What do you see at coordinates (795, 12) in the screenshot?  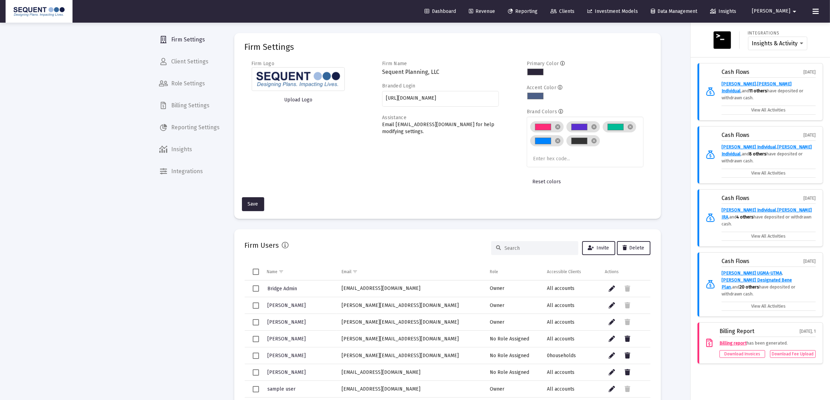 I see `mat-icon: arrow_drop_down` at bounding box center [795, 12].